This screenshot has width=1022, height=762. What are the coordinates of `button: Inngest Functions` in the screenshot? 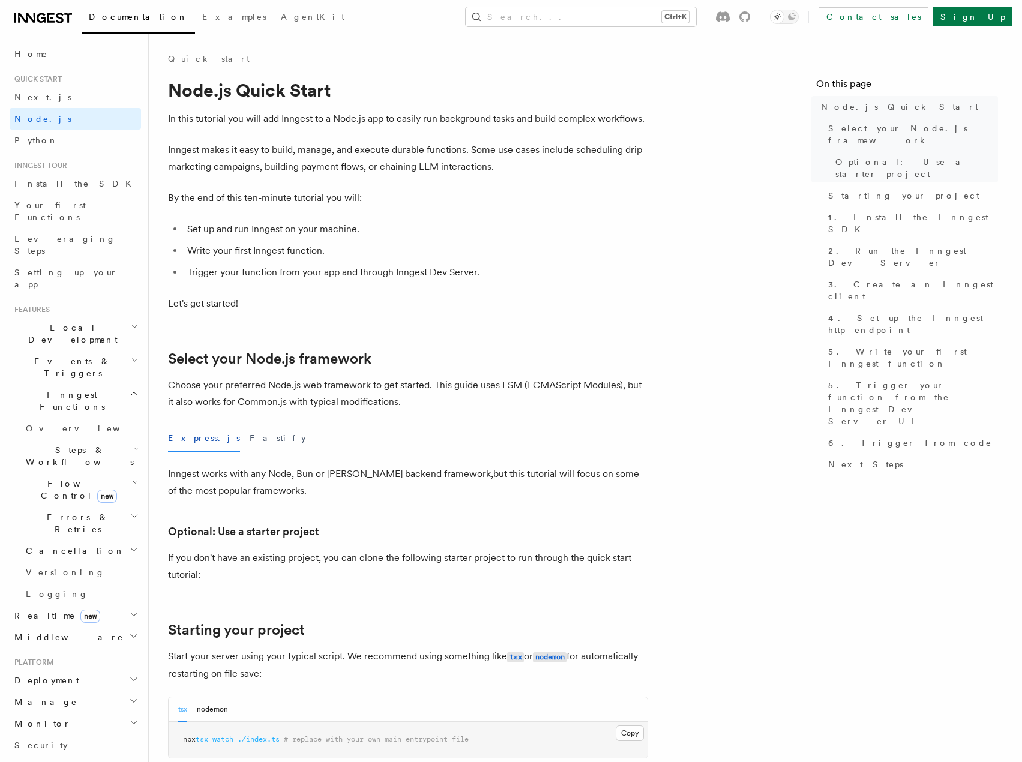 It's located at (75, 401).